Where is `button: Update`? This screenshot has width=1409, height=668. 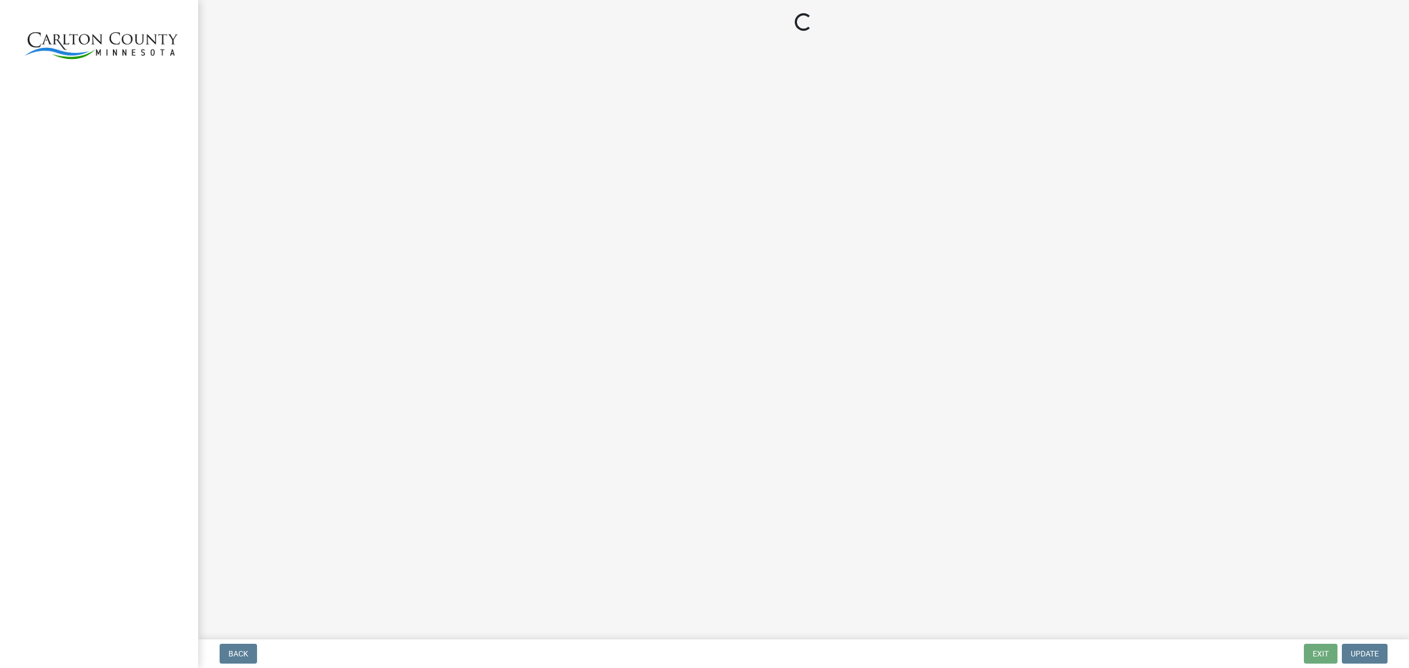 button: Update is located at coordinates (1364, 654).